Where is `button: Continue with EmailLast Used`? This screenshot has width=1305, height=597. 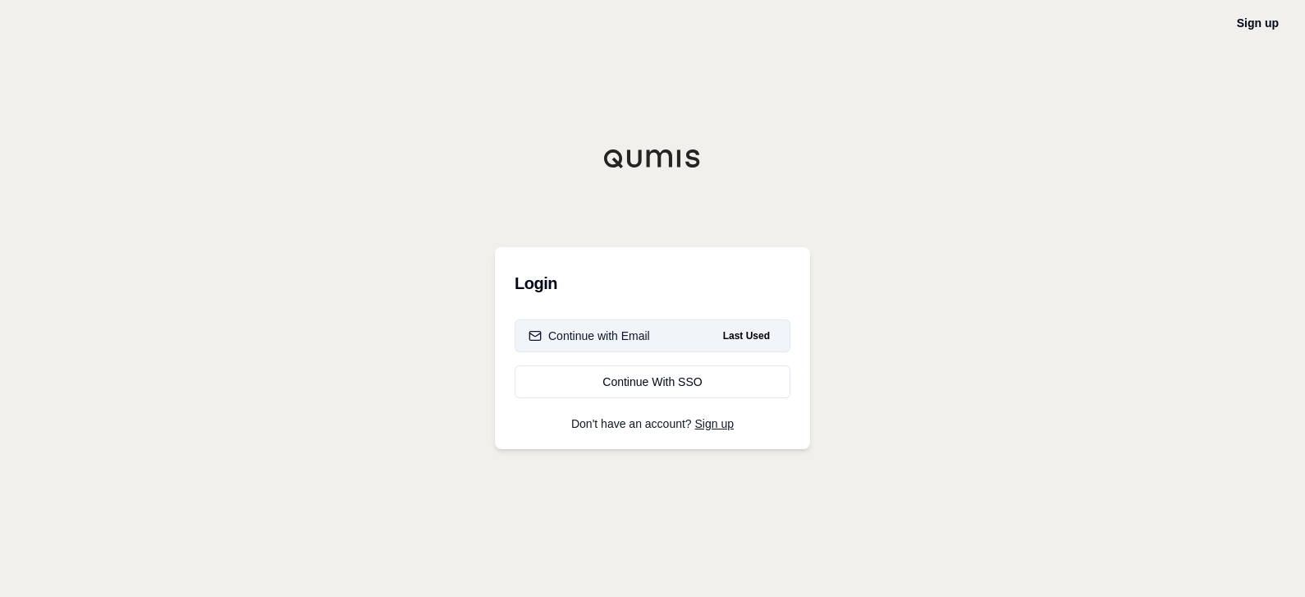 button: Continue with EmailLast Used is located at coordinates (653, 336).